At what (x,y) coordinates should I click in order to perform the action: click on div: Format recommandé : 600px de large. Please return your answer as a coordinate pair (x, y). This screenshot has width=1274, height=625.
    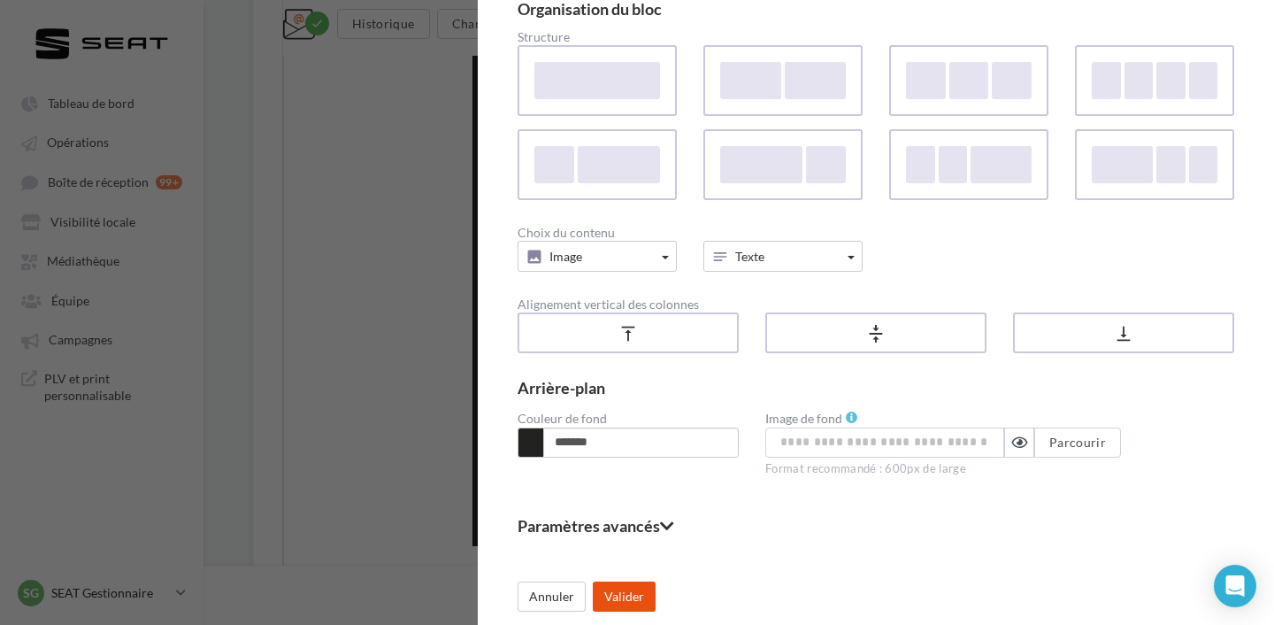
    Looking at the image, I should click on (876, 467).